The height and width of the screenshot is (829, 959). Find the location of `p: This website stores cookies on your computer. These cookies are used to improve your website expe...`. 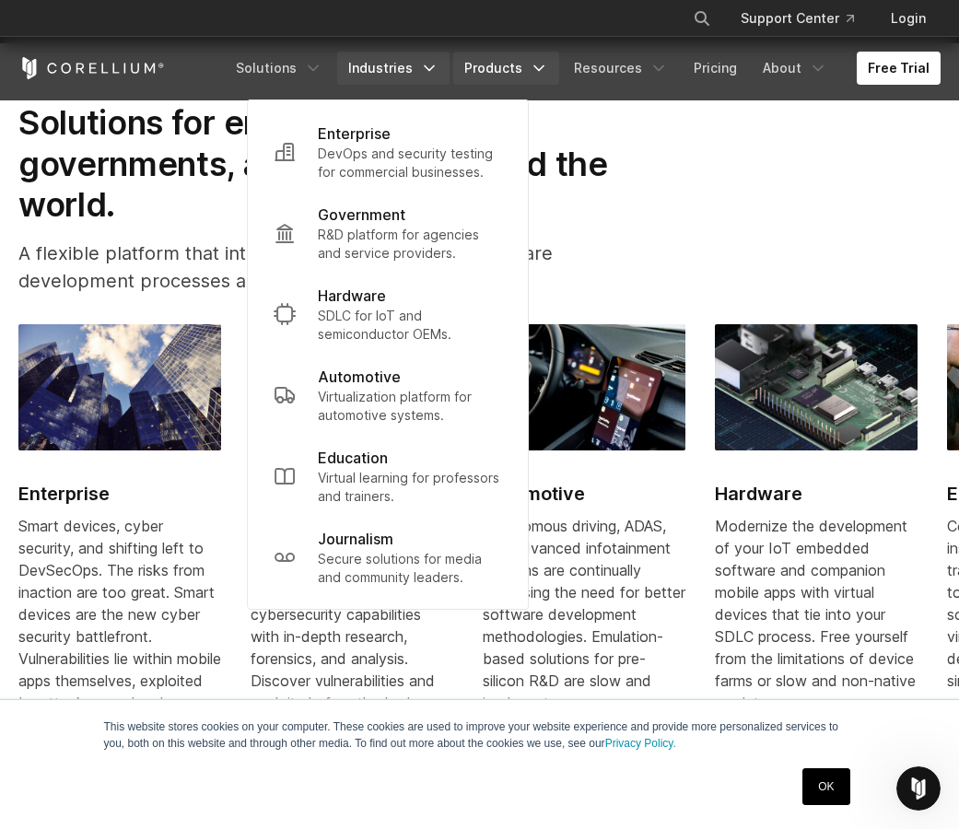

p: This website stores cookies on your computer. These cookies are used to improve your website expe... is located at coordinates (480, 735).